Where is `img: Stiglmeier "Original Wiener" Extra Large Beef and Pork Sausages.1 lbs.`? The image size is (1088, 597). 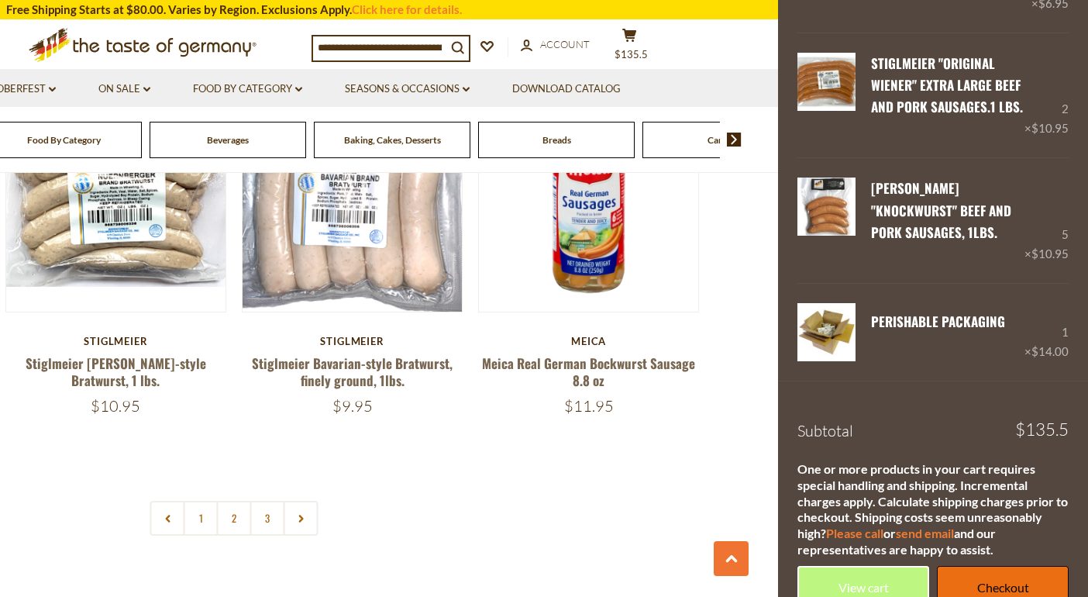
img: Stiglmeier "Original Wiener" Extra Large Beef and Pork Sausages.1 lbs. is located at coordinates (826, 81).